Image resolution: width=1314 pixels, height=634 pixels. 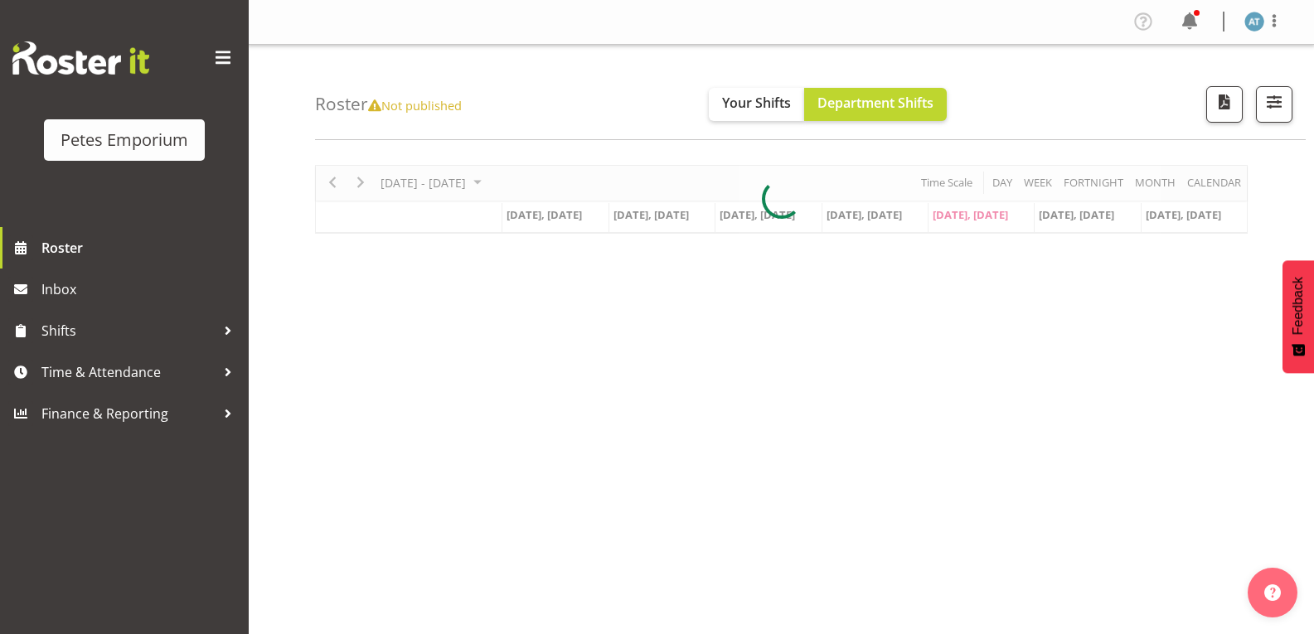 What do you see at coordinates (876, 103) in the screenshot?
I see `span: Department Shifts` at bounding box center [876, 103].